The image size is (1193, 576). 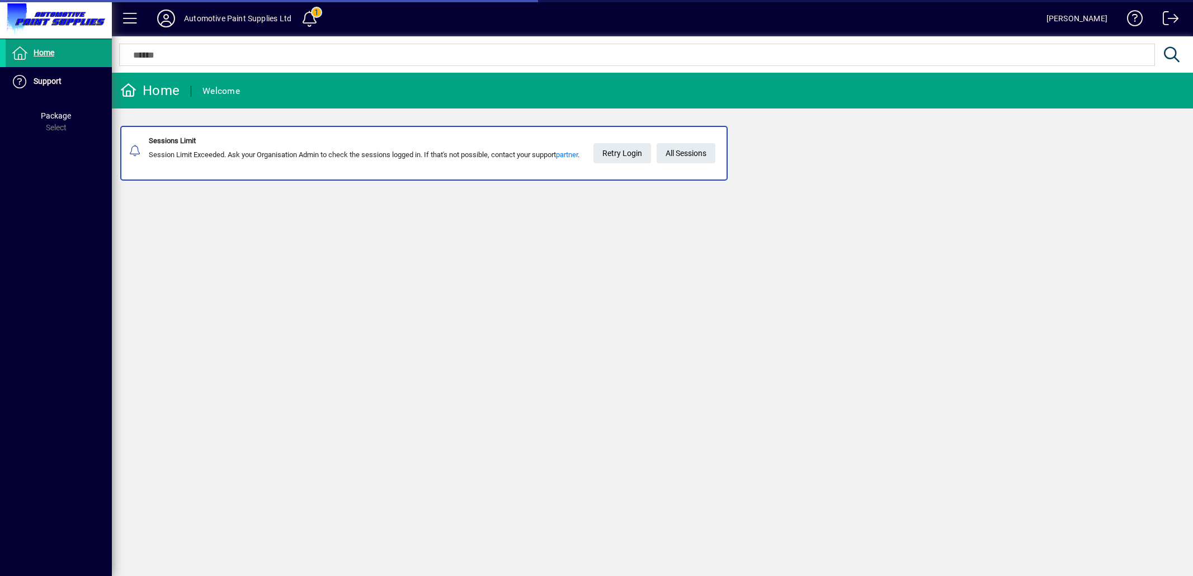 I want to click on span: Home, so click(x=44, y=53).